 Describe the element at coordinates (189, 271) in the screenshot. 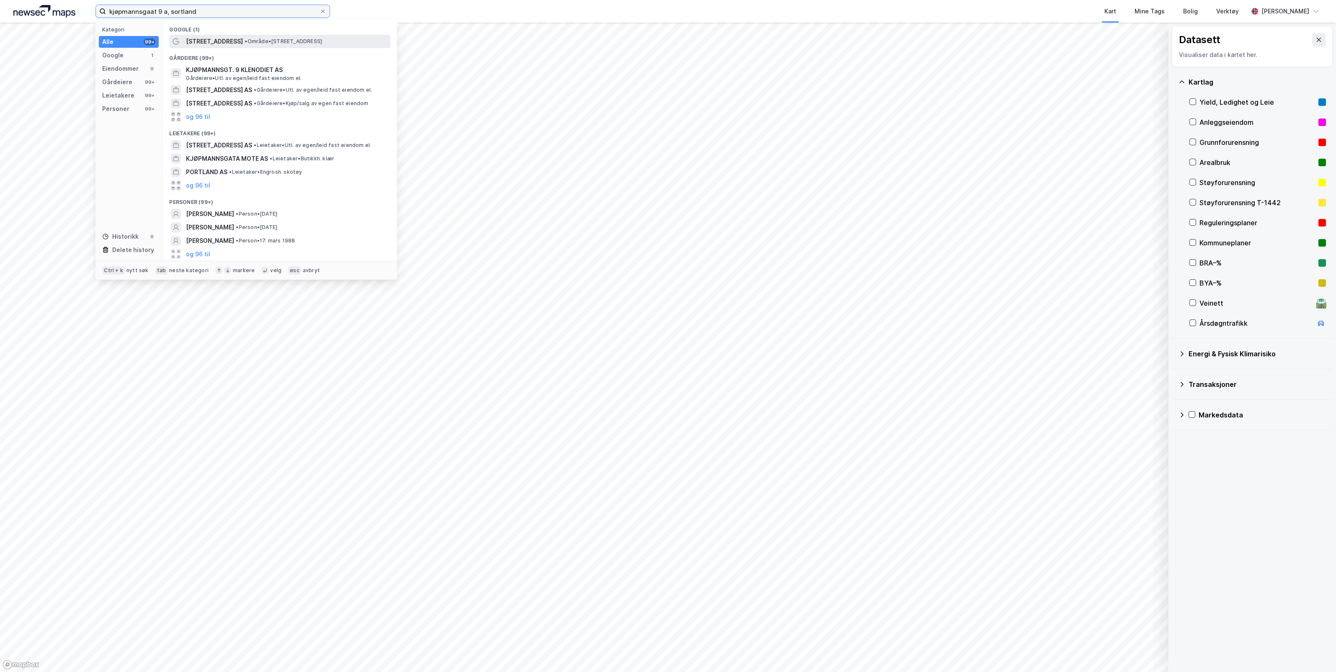

I see `div: neste kategori` at that location.